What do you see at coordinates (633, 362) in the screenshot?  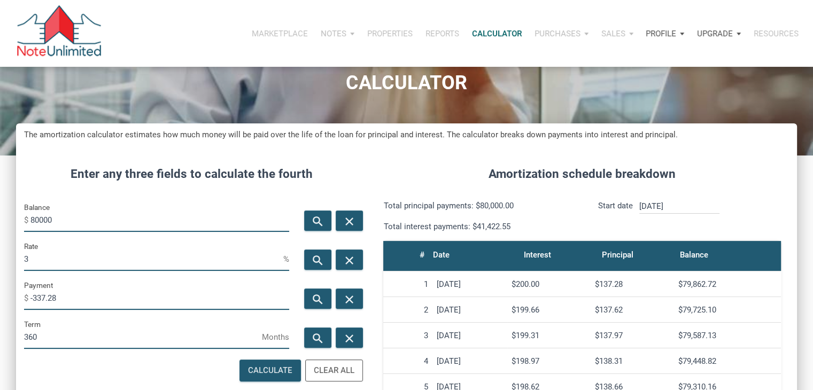 I see `div: $138.31` at bounding box center [633, 362].